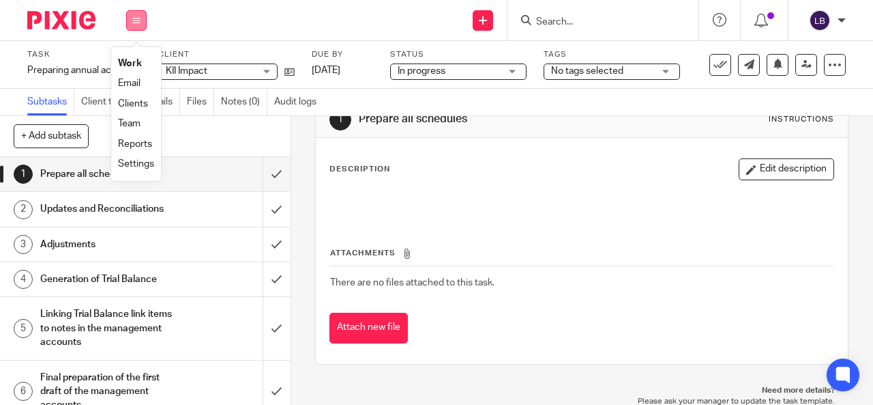  I want to click on a: Clients, so click(133, 104).